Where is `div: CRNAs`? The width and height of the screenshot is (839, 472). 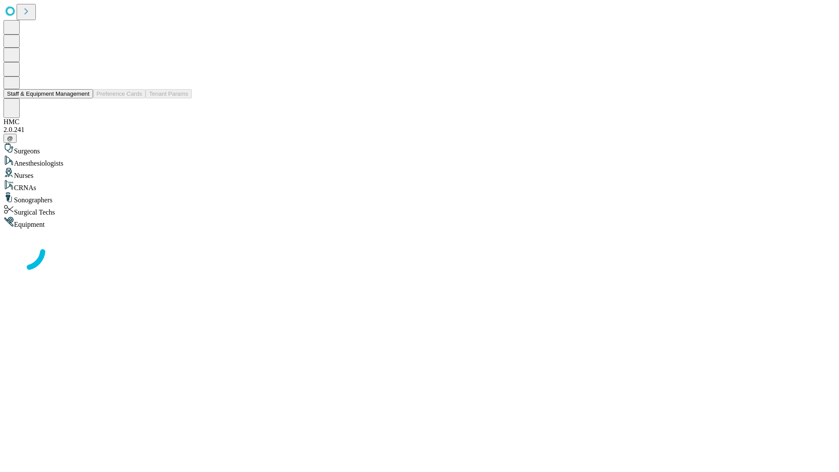 div: CRNAs is located at coordinates (419, 186).